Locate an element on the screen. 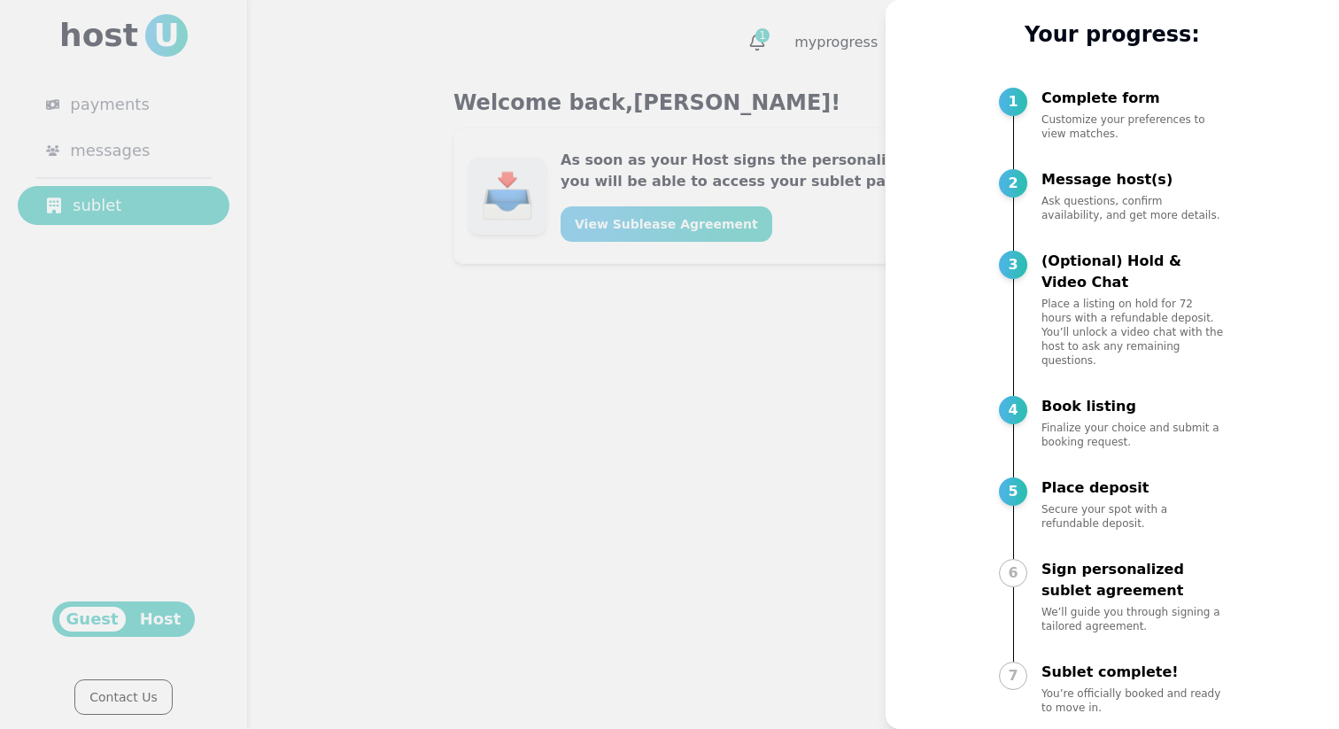 This screenshot has width=1339, height=729. p: Your progress: is located at coordinates (1113, 35).